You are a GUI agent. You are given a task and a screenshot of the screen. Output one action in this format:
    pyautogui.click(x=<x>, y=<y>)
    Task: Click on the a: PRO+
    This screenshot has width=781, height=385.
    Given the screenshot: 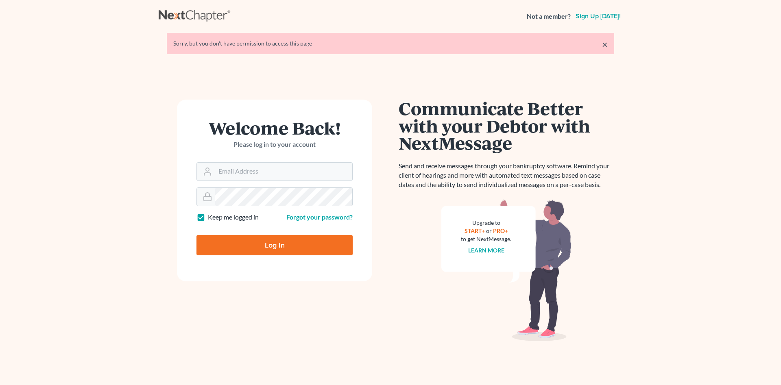 What is the action you would take?
    pyautogui.click(x=500, y=231)
    